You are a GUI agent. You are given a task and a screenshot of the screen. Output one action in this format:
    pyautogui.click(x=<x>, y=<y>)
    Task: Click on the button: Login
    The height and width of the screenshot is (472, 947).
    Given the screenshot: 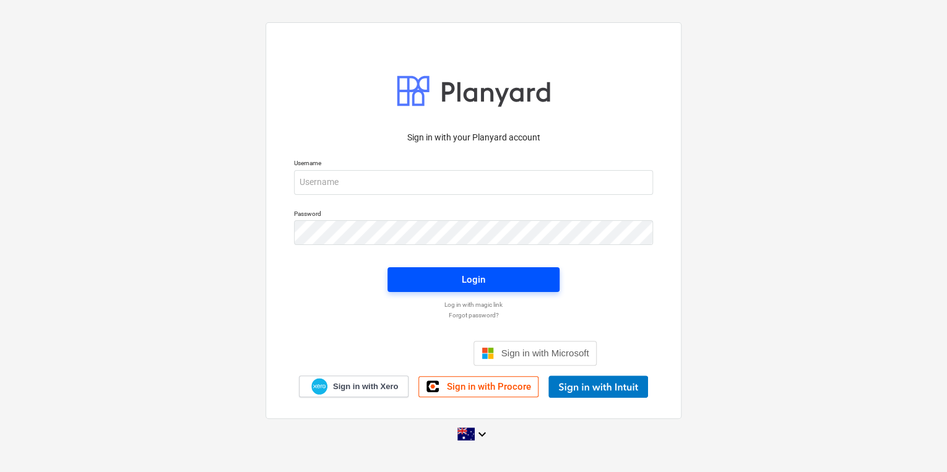 What is the action you would take?
    pyautogui.click(x=474, y=280)
    